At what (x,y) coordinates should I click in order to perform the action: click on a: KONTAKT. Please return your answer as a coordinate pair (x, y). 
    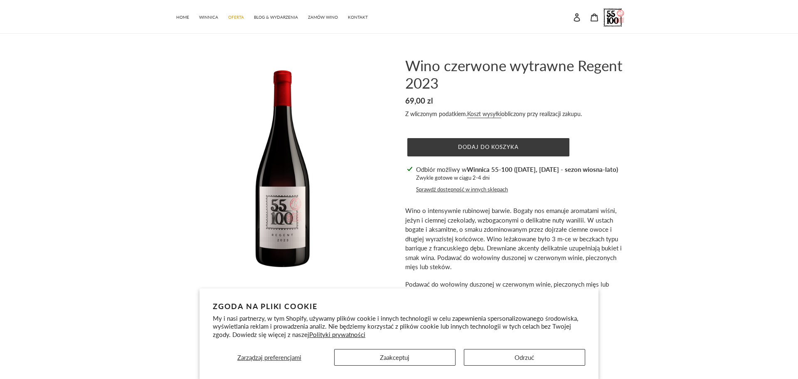
    Looking at the image, I should click on (358, 16).